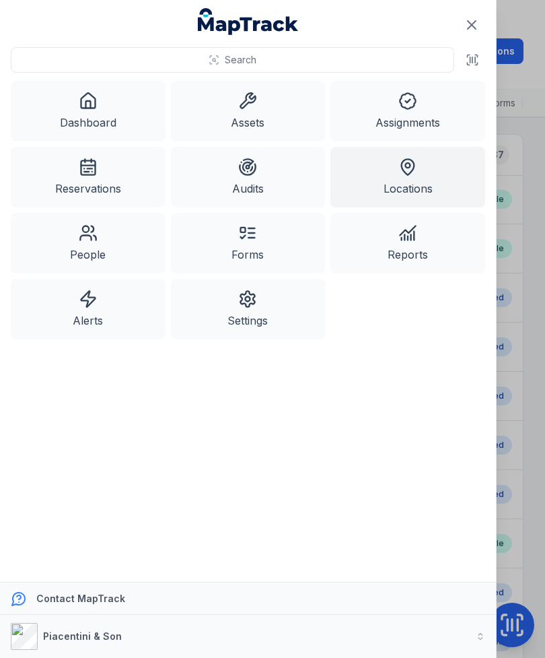  Describe the element at coordinates (88, 309) in the screenshot. I see `a: Alerts` at that location.